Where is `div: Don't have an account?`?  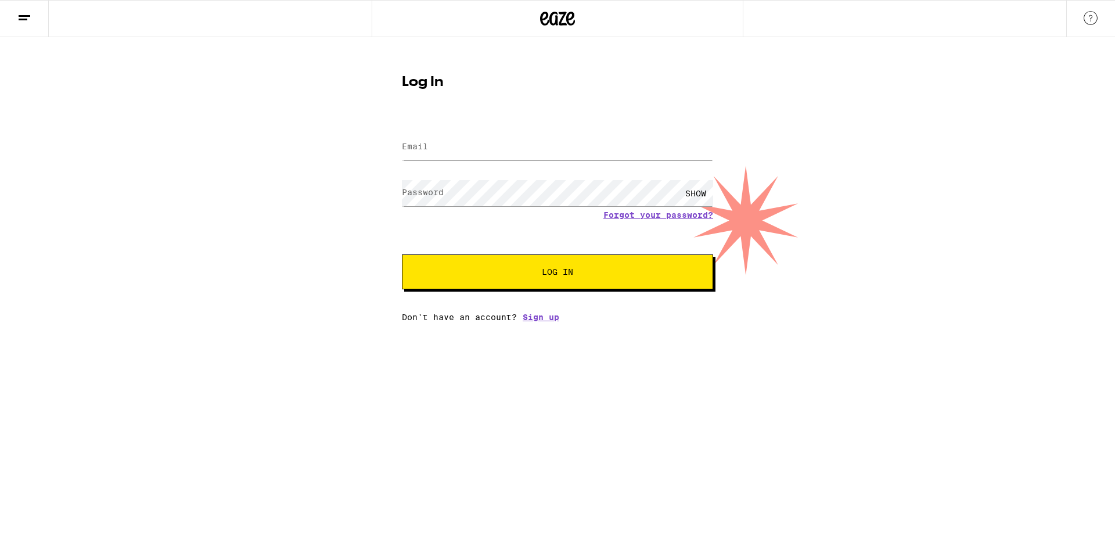
div: Don't have an account? is located at coordinates (558, 317).